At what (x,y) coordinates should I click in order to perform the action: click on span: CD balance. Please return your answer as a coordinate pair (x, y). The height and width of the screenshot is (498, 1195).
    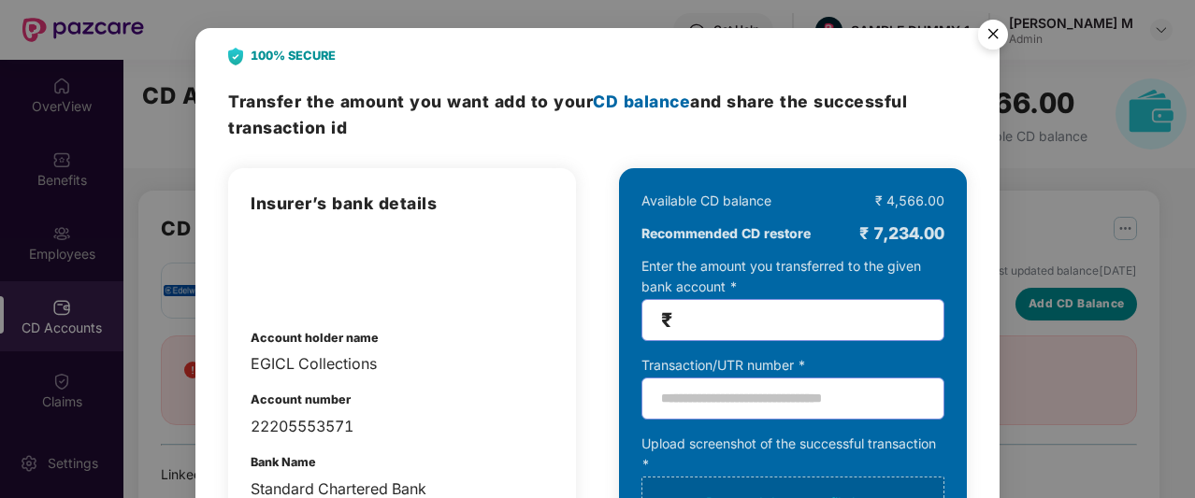
    Looking at the image, I should click on (641, 101).